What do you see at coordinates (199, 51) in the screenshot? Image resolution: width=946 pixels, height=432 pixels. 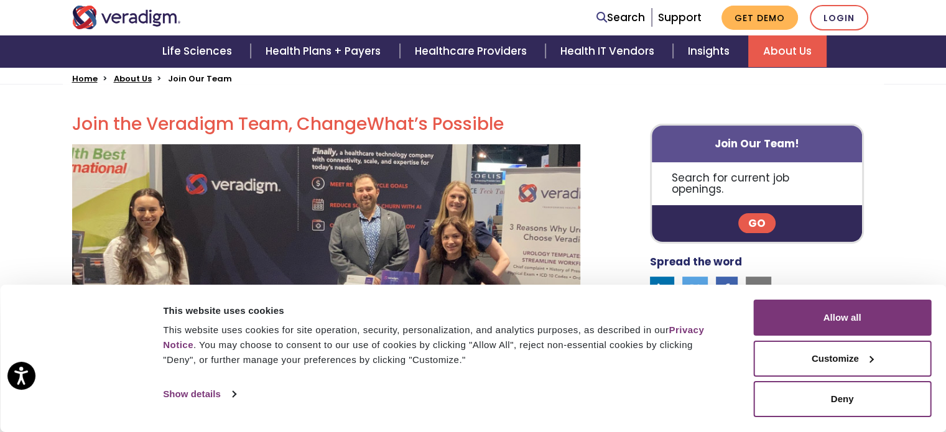 I see `a: Life Sciences` at bounding box center [199, 51].